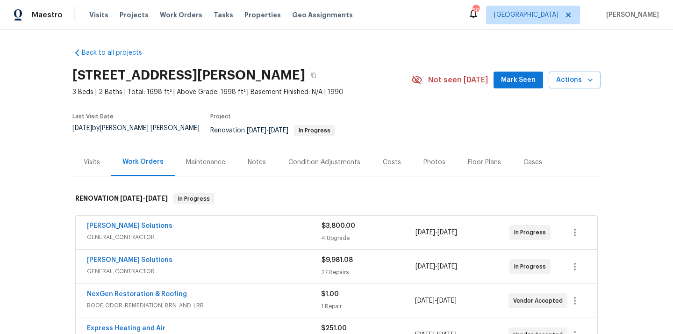  What do you see at coordinates (92, 162) in the screenshot?
I see `div: Visits` at bounding box center [92, 162].